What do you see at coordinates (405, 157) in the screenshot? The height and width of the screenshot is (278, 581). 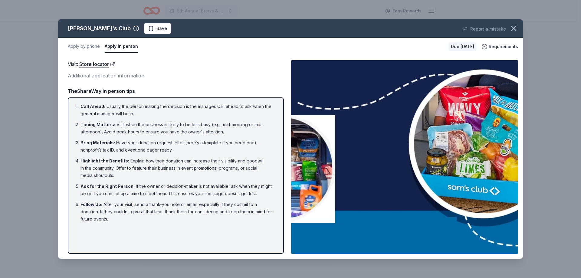 I see `img: Image for Sam's Club` at bounding box center [405, 157].